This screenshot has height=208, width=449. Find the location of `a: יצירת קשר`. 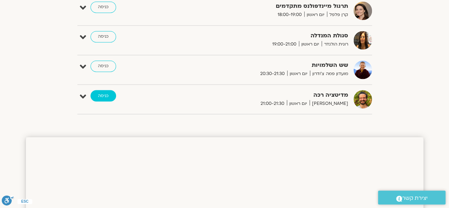

a: יצירת קשר is located at coordinates (412, 197).